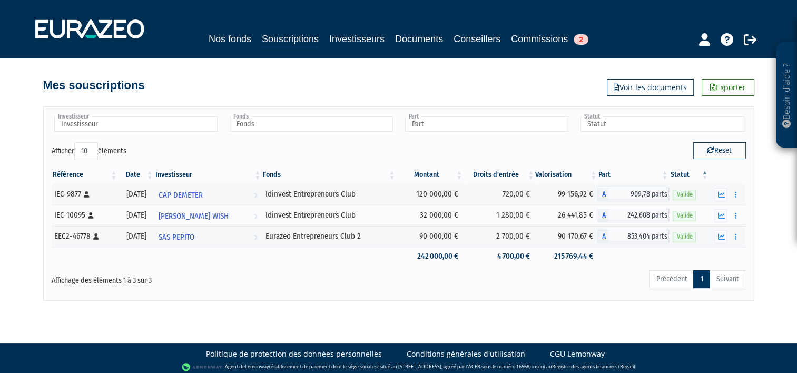  Describe the element at coordinates (86, 151) in the screenshot. I see `select: Afficheréléments` at that location.